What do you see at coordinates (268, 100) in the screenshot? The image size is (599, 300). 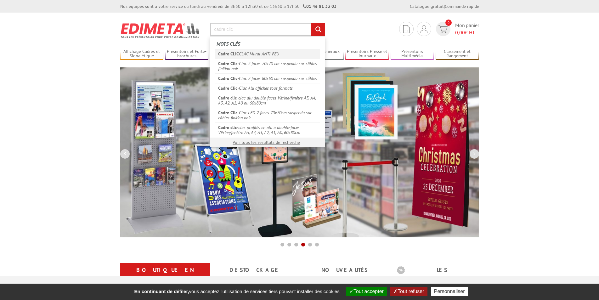 I see `a: Cadre clic-clac alu double-faces Vitrine/fenêtre A5, A4, A3, A2, A1, A0 ou 60x80cm` at bounding box center [268, 100].